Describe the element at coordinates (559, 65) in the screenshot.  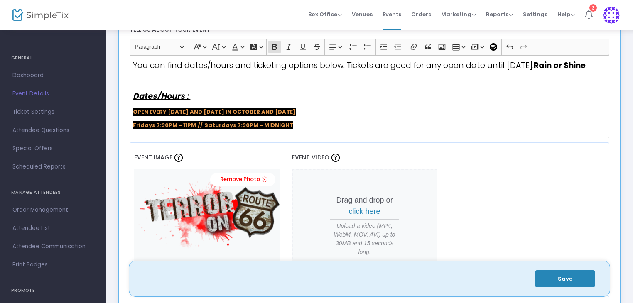
I see `strong: Rain or Shine` at that location.